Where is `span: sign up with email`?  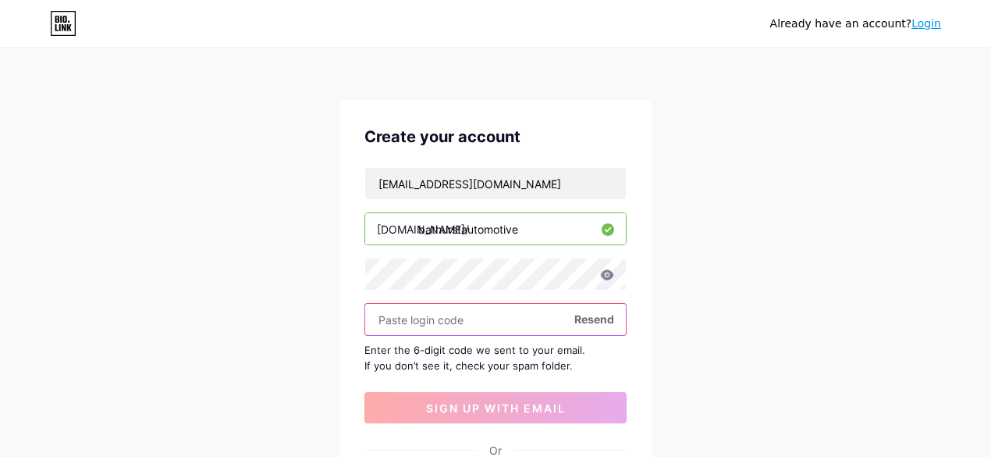
span: sign up with email is located at coordinates (496, 408).